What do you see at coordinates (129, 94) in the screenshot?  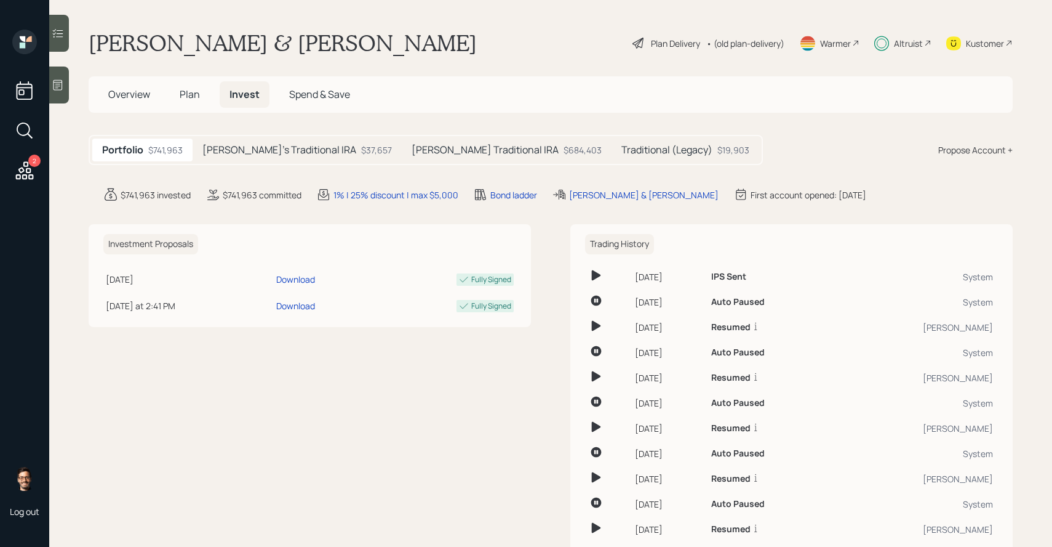 I see `span: Overview` at bounding box center [129, 94].